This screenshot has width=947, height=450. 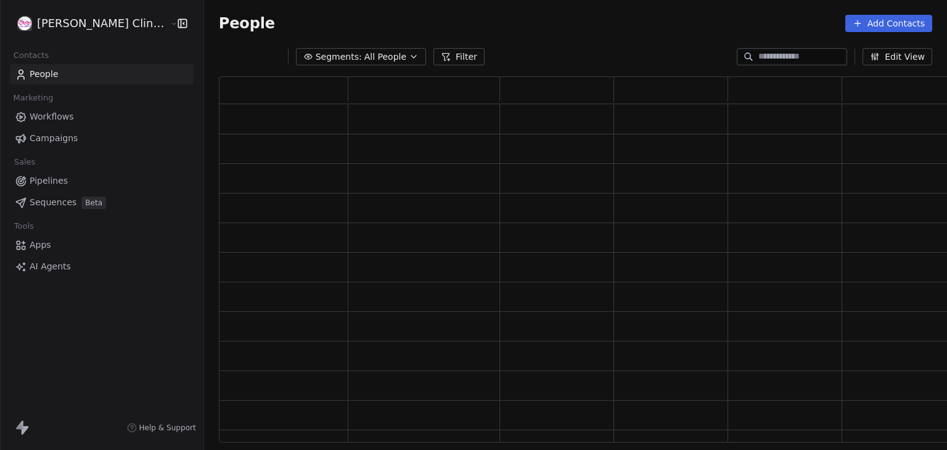 I want to click on img: RASYA-Clinic%20Circle%20icon%20Transparent.png, so click(x=25, y=23).